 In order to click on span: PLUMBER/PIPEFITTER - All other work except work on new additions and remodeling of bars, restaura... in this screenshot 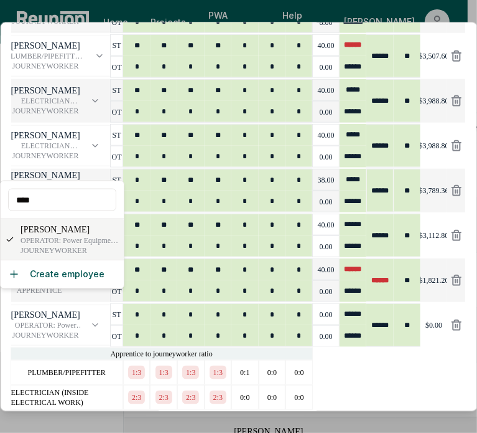, I will do `click(45, 55)`.